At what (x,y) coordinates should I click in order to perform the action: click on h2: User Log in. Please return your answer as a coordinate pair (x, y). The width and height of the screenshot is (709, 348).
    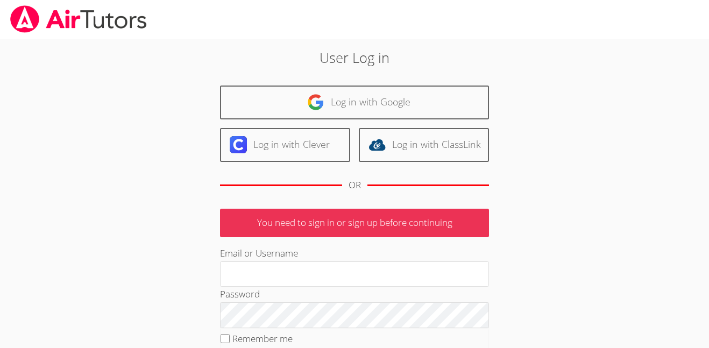
    Looking at the image, I should click on (355, 58).